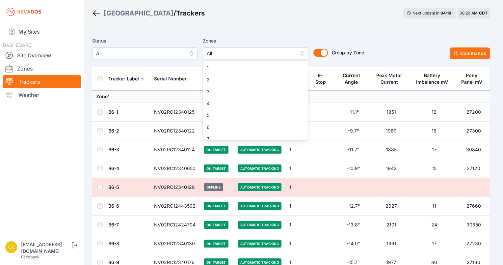 The height and width of the screenshot is (265, 503). Describe the element at coordinates (252, 80) in the screenshot. I see `span: 2` at that location.